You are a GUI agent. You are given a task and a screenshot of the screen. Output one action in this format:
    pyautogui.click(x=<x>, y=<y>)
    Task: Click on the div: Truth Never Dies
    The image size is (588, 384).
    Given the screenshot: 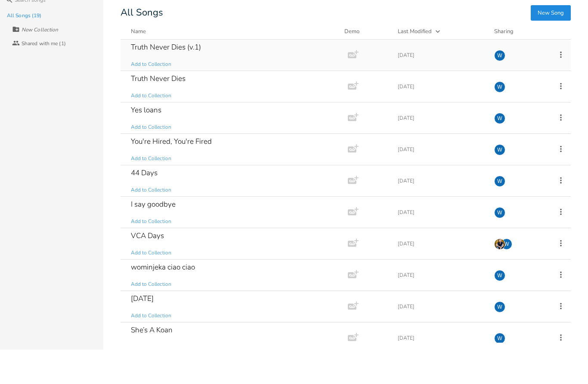 What is the action you would take?
    pyautogui.click(x=158, y=113)
    